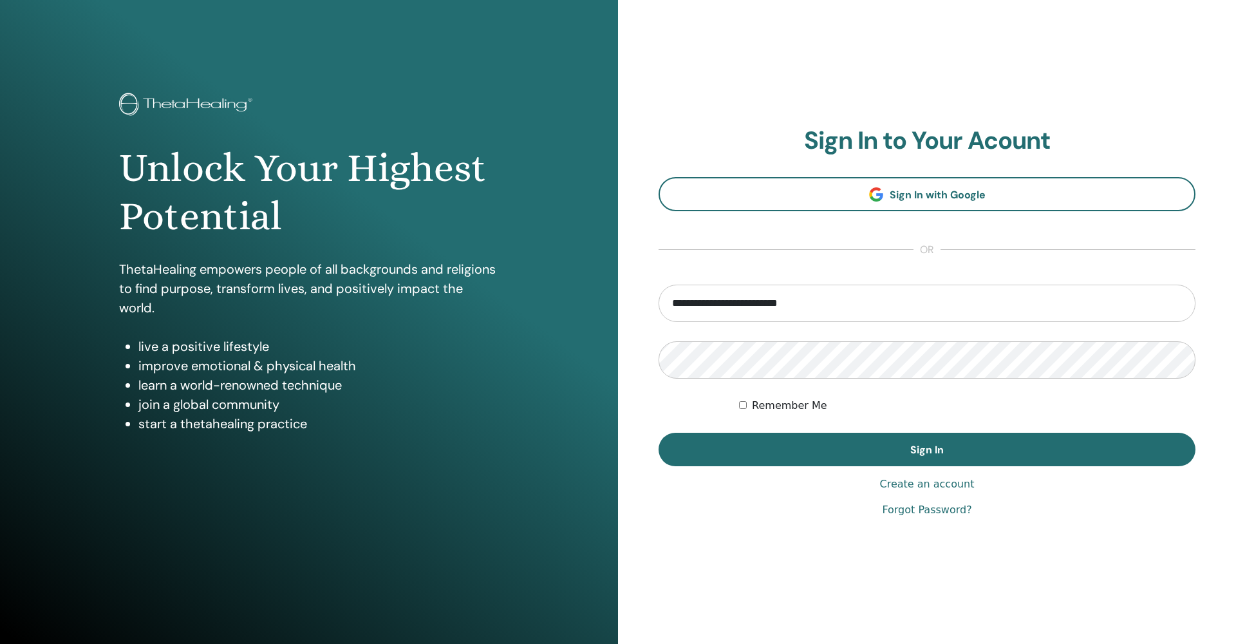 This screenshot has height=644, width=1236. I want to click on li: live a positive lifestyle, so click(319, 346).